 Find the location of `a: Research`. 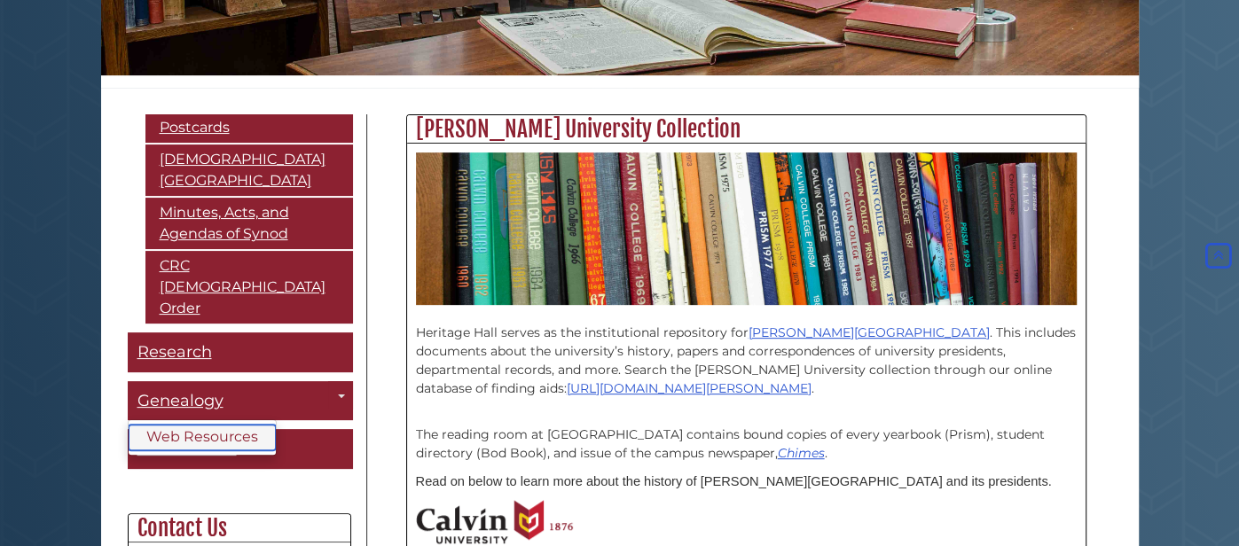

a: Research is located at coordinates (240, 352).